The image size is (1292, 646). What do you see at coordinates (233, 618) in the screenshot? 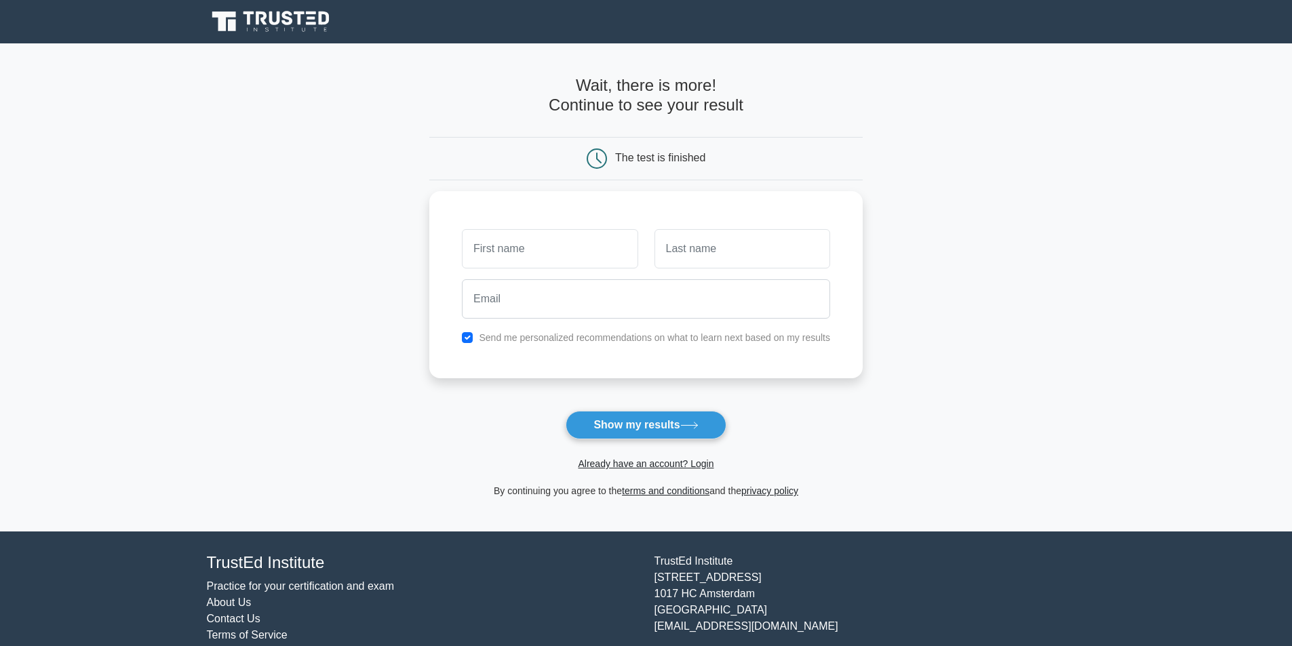
I see `a: Contact Us` at bounding box center [233, 618].